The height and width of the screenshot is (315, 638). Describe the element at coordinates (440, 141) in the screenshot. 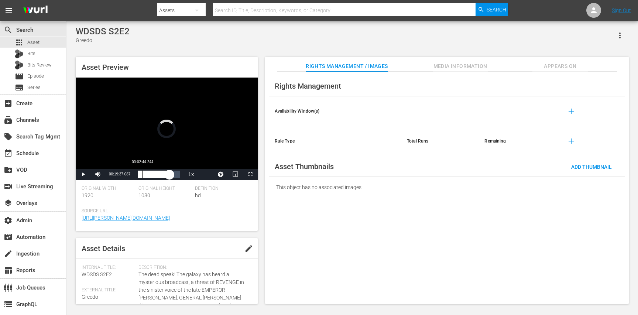

I see `th: Total Runs` at that location.